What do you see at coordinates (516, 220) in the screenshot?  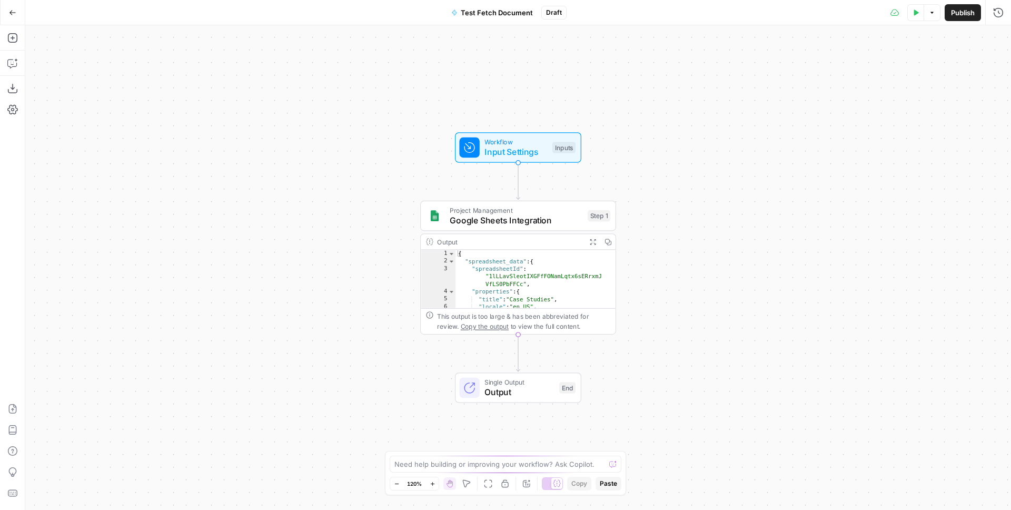 I see `span: Google Sheets Integration` at bounding box center [516, 220].